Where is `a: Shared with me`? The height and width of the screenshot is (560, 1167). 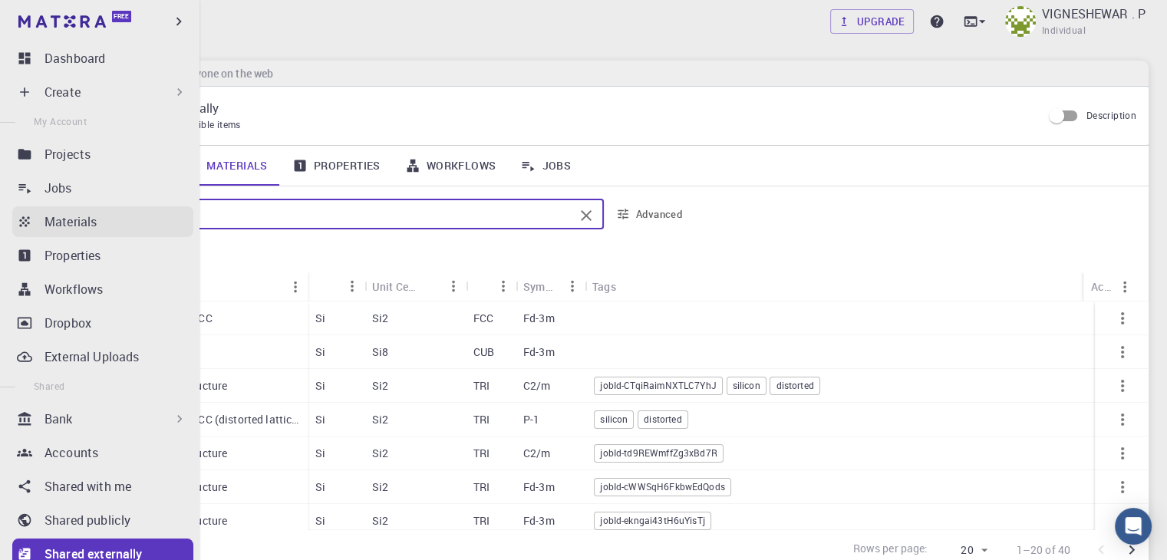 a: Shared with me is located at coordinates (103, 486).